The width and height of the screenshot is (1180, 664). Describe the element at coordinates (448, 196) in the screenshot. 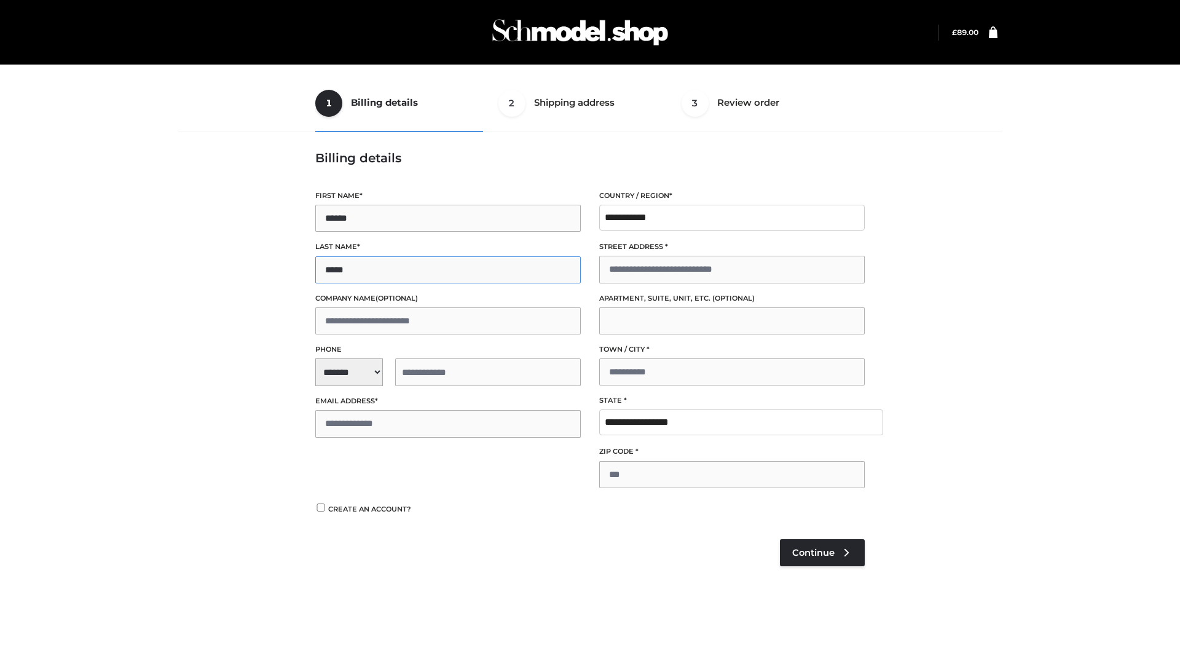

I see `label: First name` at that location.